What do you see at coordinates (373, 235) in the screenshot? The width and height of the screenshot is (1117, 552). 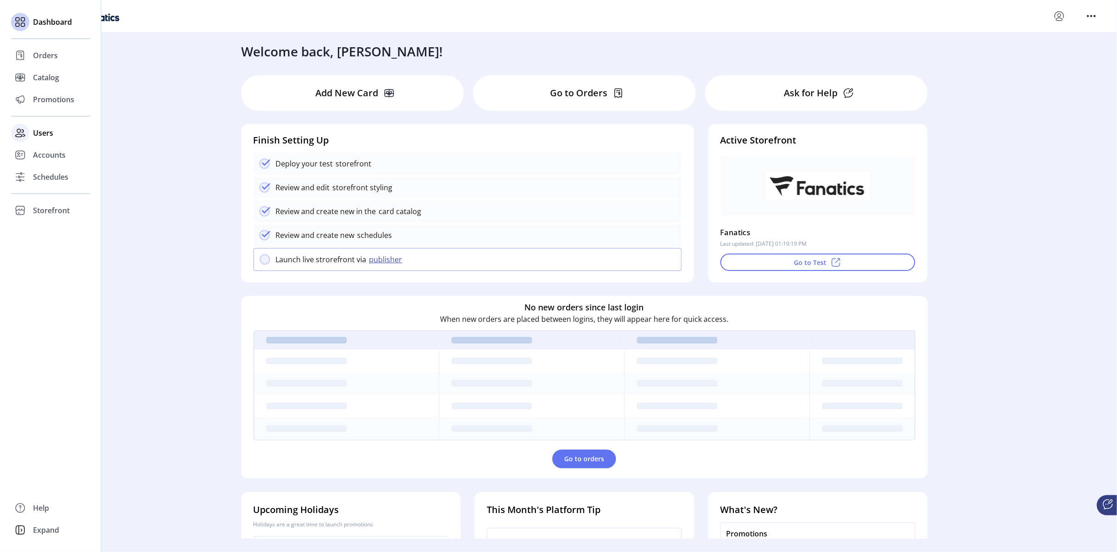 I see `p: schedules` at bounding box center [373, 235].